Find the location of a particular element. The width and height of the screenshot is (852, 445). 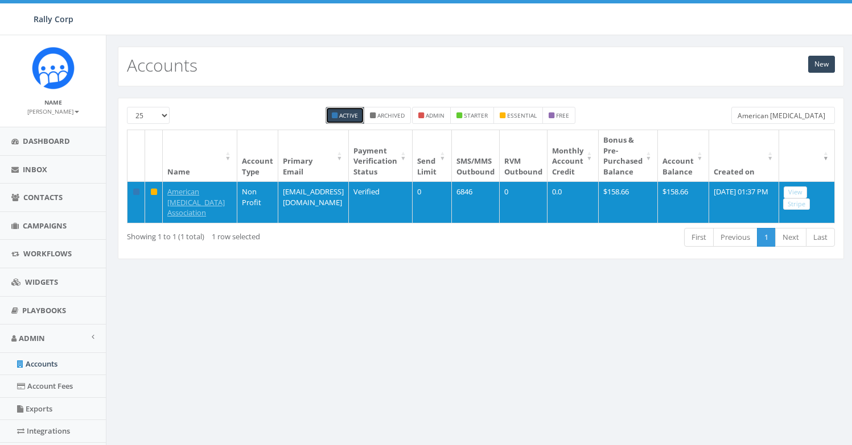

span: Widgets is located at coordinates (42, 282).